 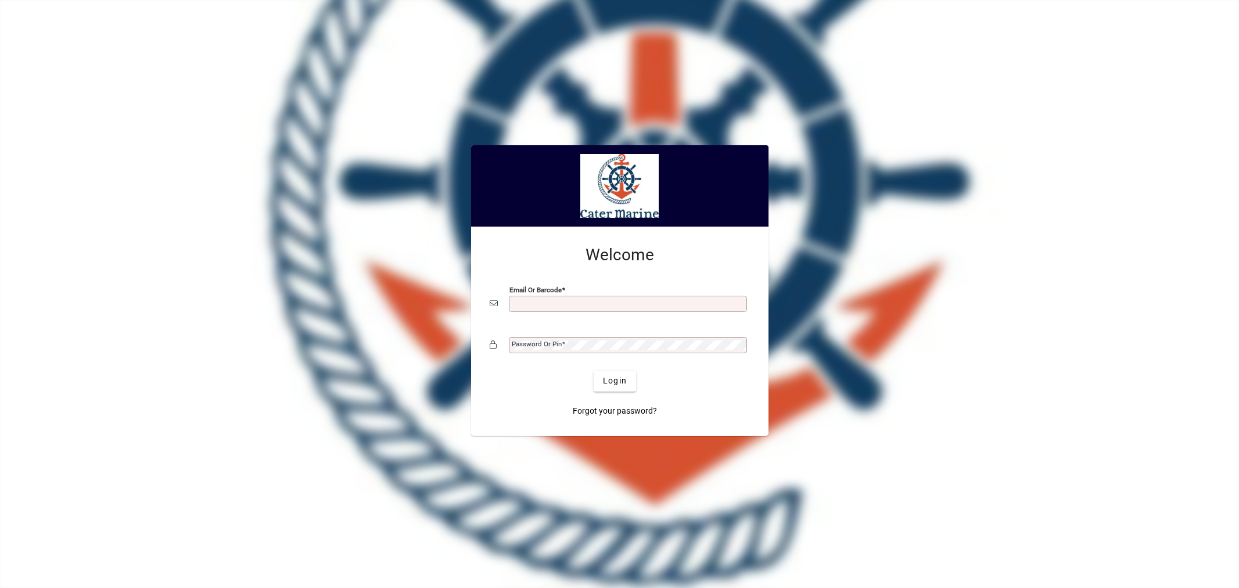 What do you see at coordinates (620, 255) in the screenshot?
I see `h2: Welcome` at bounding box center [620, 255].